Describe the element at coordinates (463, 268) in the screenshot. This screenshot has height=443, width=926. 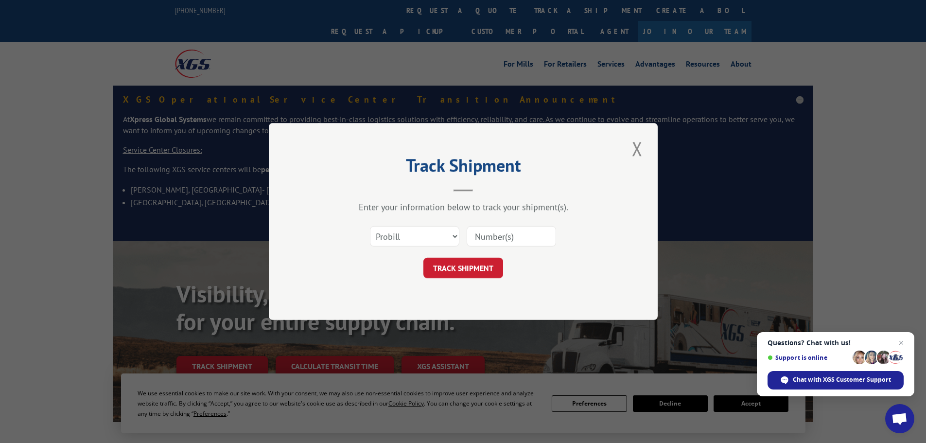
I see `button: TRACK SHIPMENT` at that location.